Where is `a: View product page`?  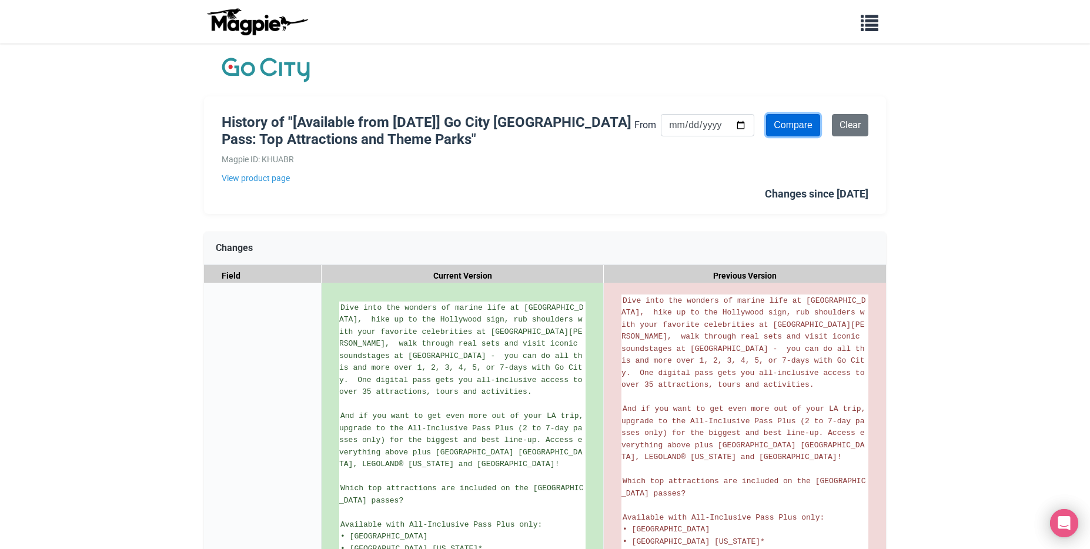
a: View product page is located at coordinates (428, 178).